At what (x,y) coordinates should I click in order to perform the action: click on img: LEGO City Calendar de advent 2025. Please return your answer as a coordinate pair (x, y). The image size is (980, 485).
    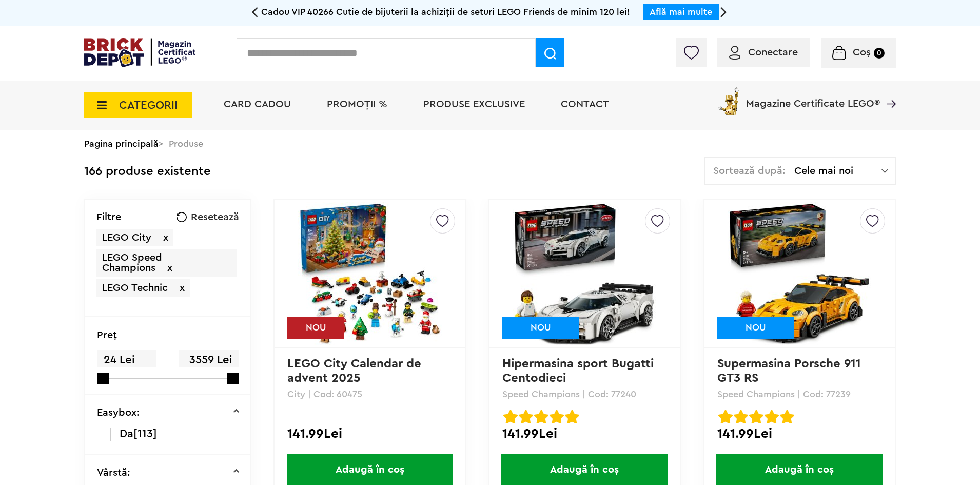
    Looking at the image, I should click on (370, 274).